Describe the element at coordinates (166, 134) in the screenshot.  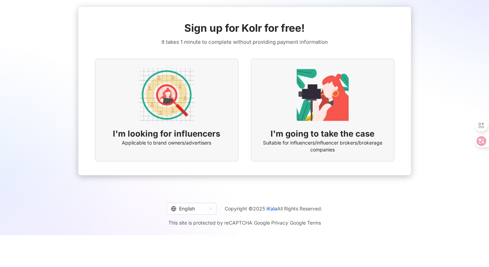
I see `span: I'm looking for influencers` at that location.